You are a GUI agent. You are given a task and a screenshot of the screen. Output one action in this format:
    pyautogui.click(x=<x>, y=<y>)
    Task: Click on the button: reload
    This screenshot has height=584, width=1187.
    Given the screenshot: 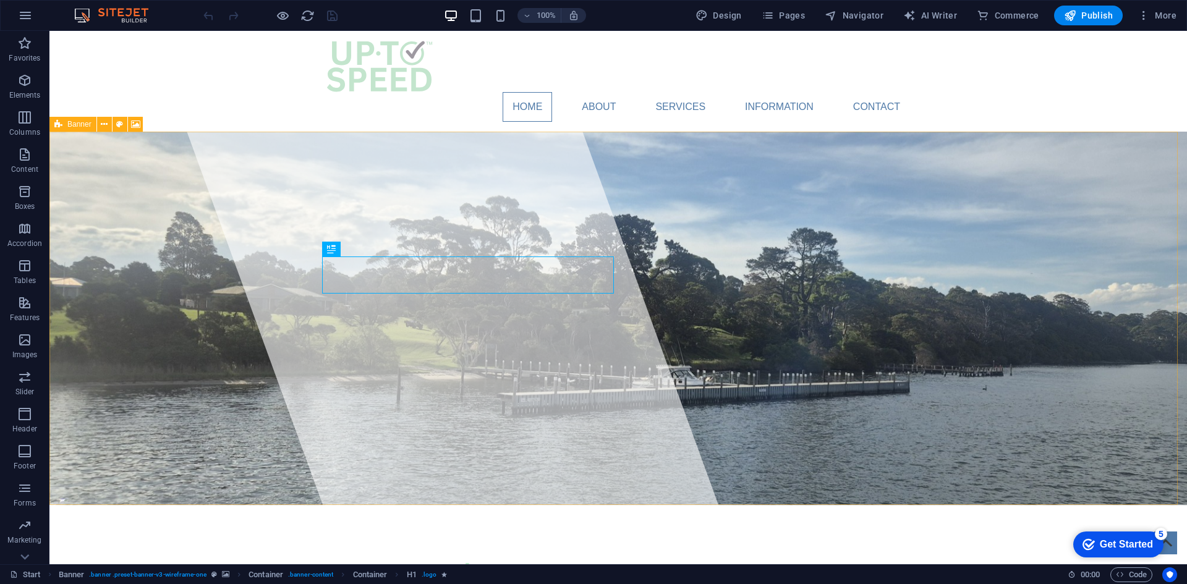 What is the action you would take?
    pyautogui.click(x=307, y=15)
    